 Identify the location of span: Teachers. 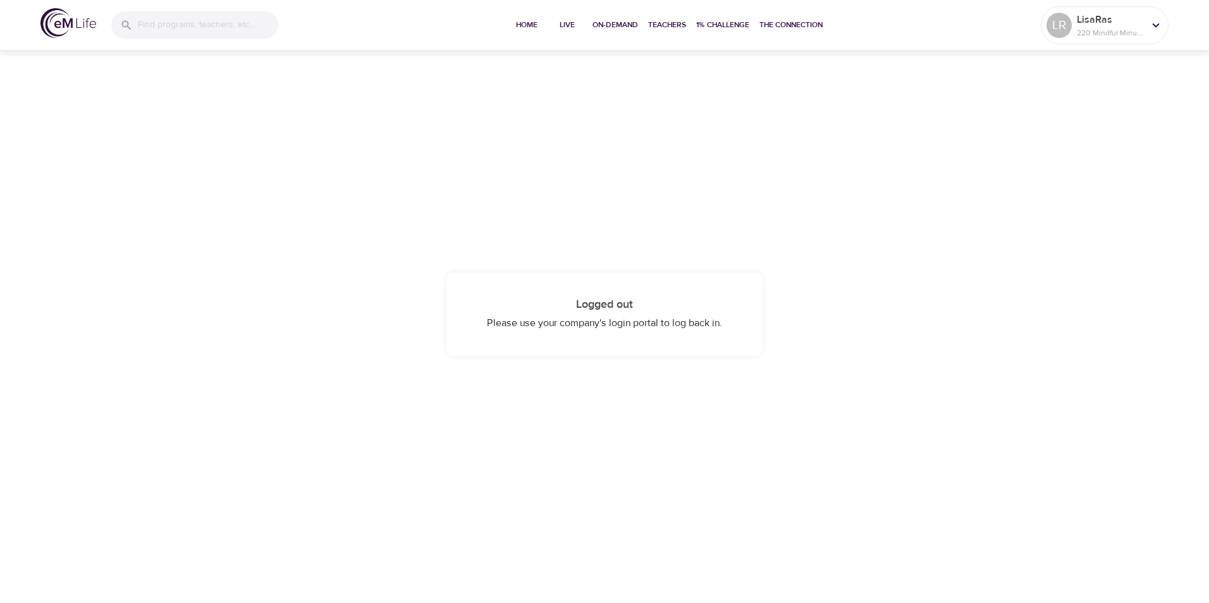
(667, 25).